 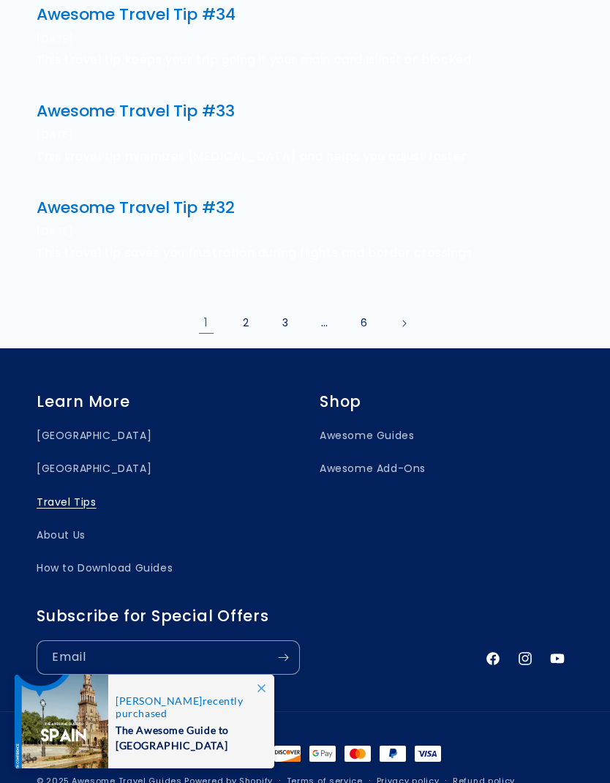 I want to click on a: Travel Tips, so click(x=67, y=502).